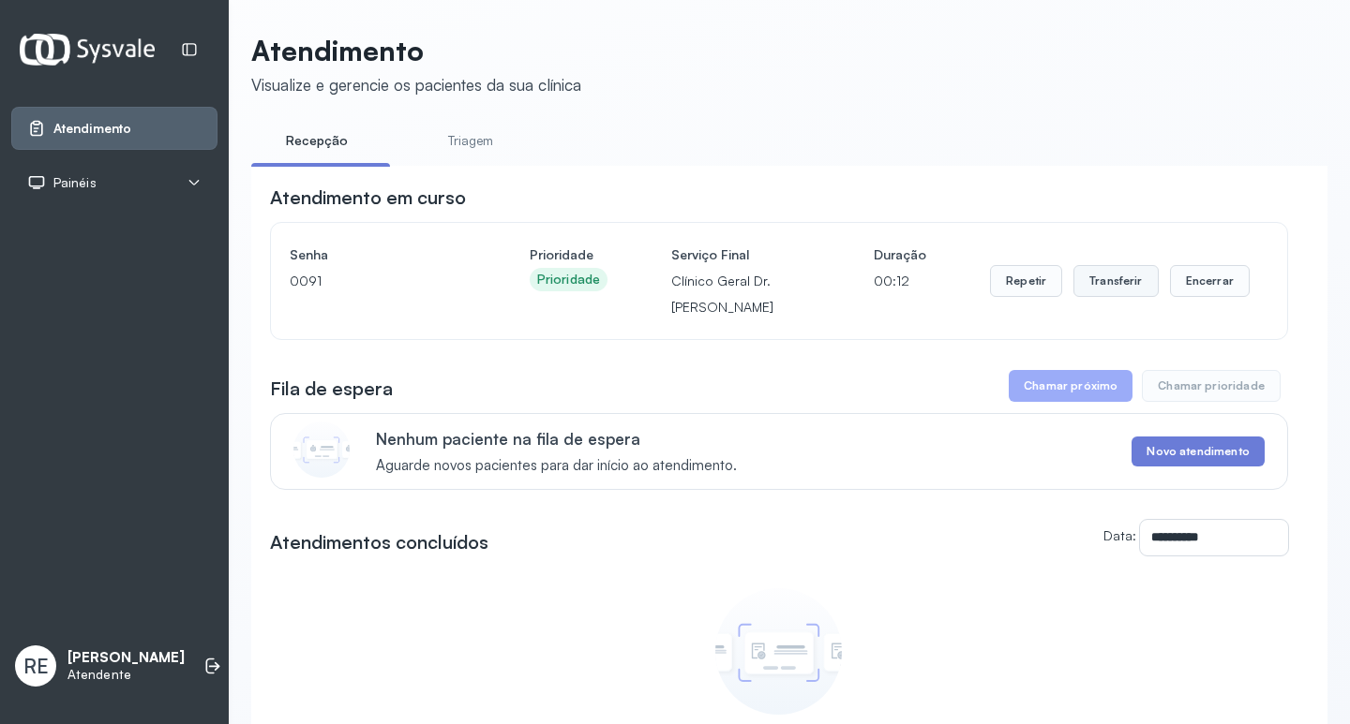 Image resolution: width=1350 pixels, height=724 pixels. Describe the element at coordinates (331, 389) in the screenshot. I see `h3: Fila de espera` at that location.